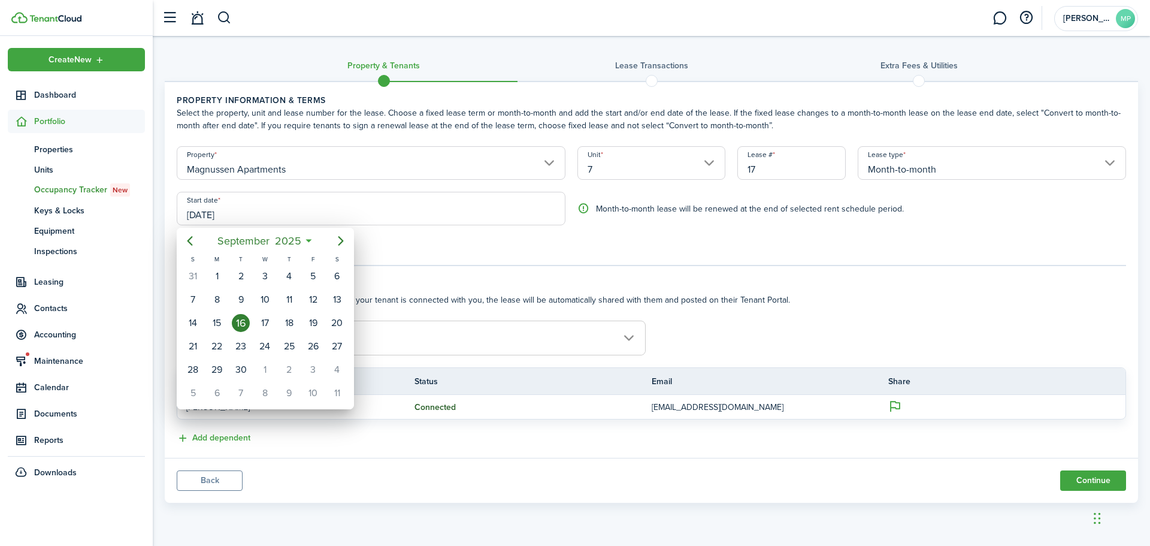 The width and height of the screenshot is (1150, 546). I want to click on div: Monday, September 22, 2025, so click(217, 346).